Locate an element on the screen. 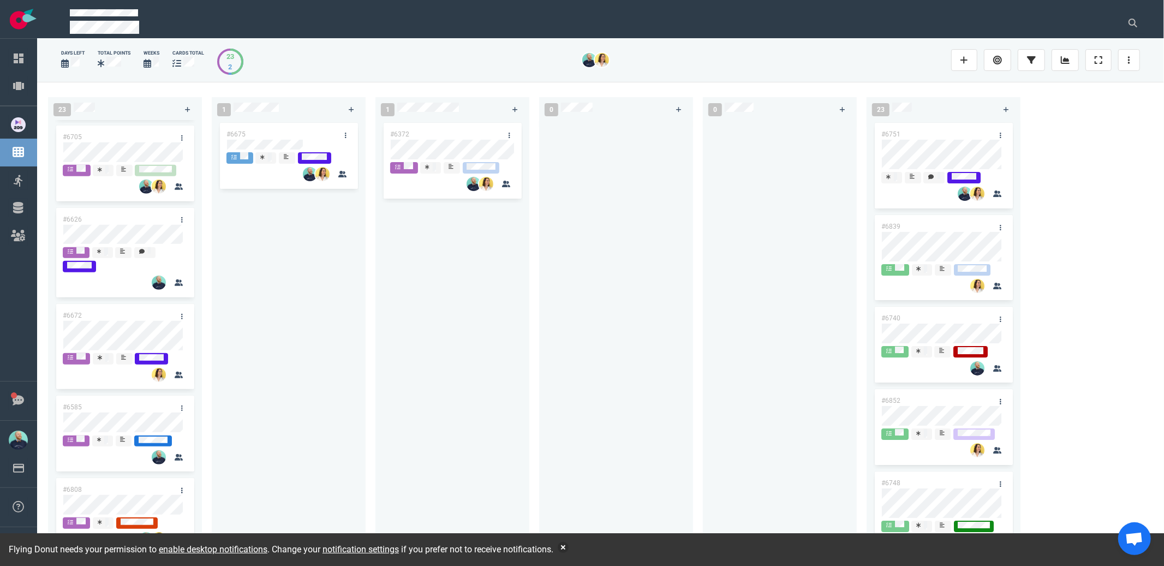 This screenshot has height=566, width=1164. a: #6740 is located at coordinates (891, 318).